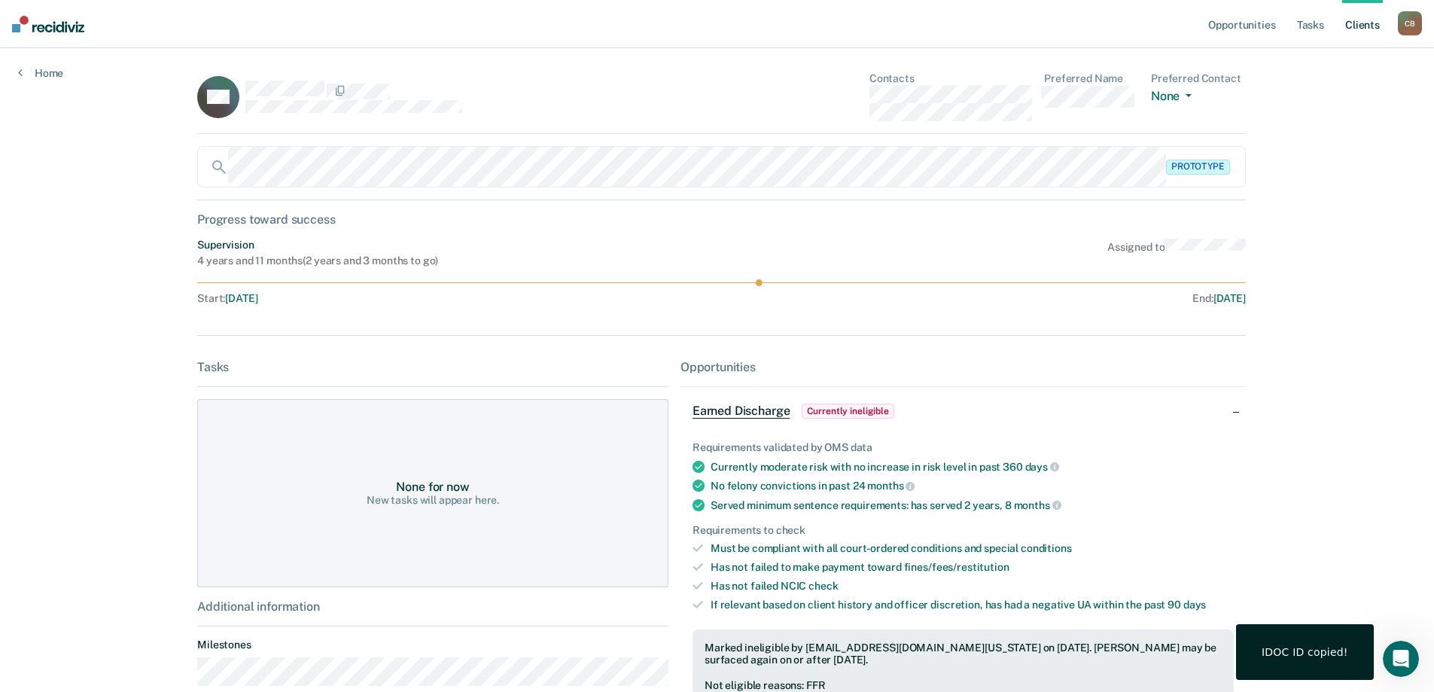 The width and height of the screenshot is (1434, 692). Describe the element at coordinates (1304, 652) in the screenshot. I see `div: IDOC ID copied!` at that location.